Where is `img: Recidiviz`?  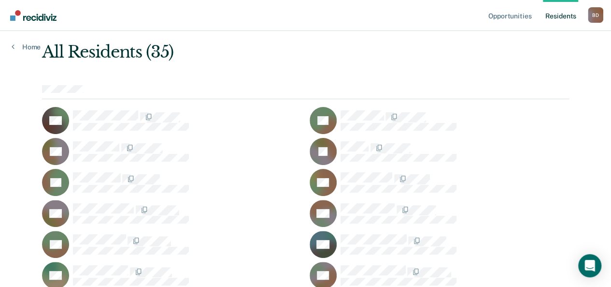
img: Recidiviz is located at coordinates (33, 15).